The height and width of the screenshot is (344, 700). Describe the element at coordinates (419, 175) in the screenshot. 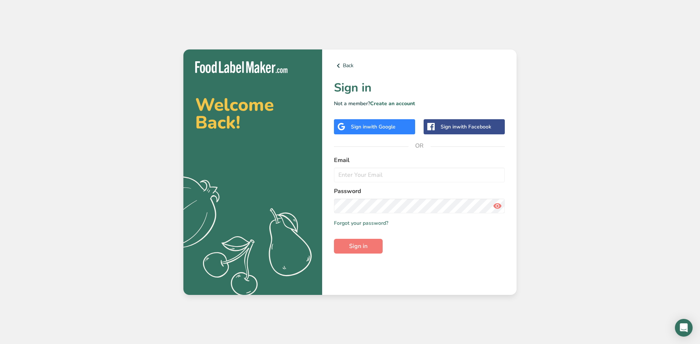

I see `input: Enter Your Email` at that location.